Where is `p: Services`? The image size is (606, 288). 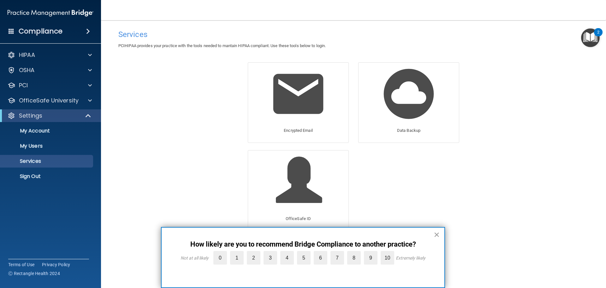 p: Services is located at coordinates (47, 161).